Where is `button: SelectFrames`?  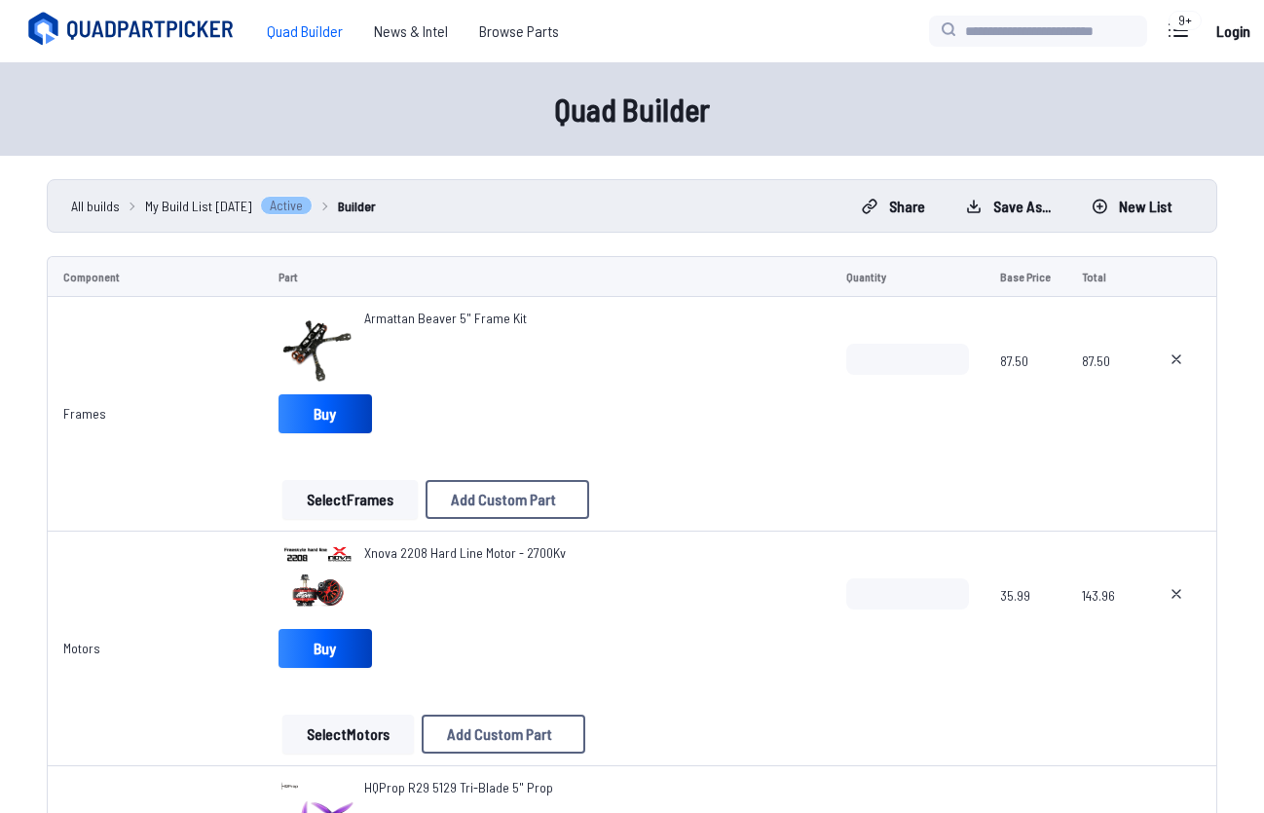 button: SelectFrames is located at coordinates (350, 500).